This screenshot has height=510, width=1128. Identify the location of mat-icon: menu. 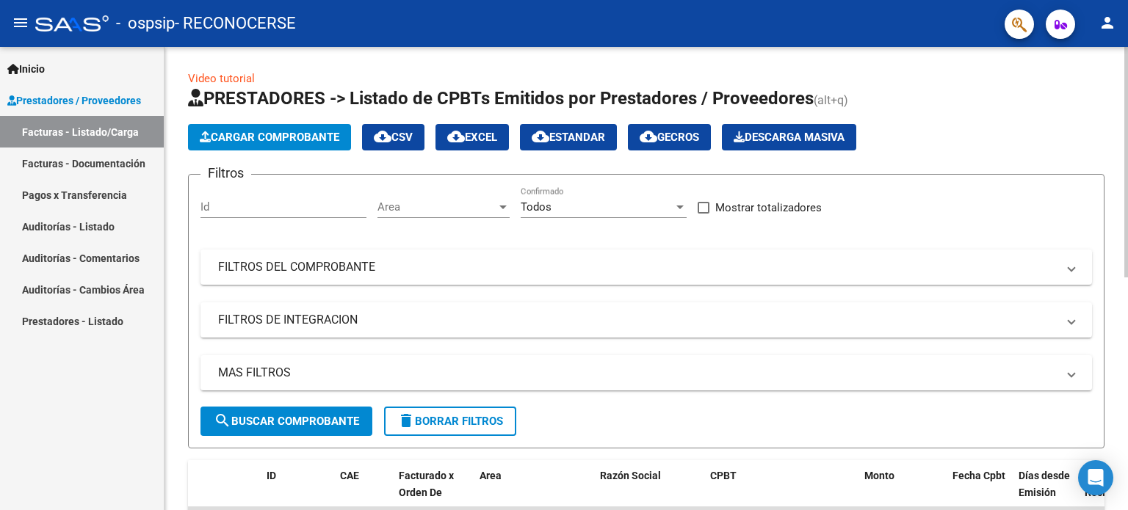
(21, 23).